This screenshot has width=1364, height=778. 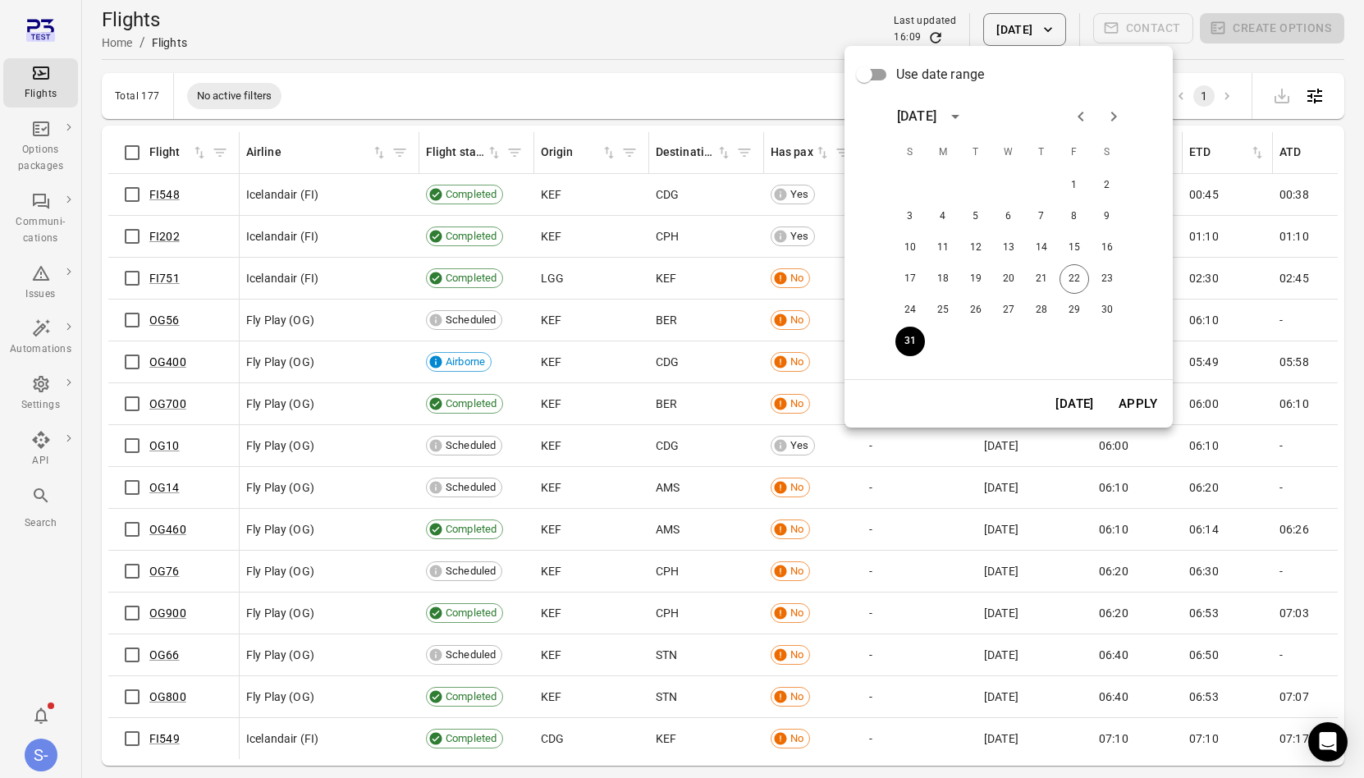 What do you see at coordinates (1009, 310) in the screenshot?
I see `button: 27` at bounding box center [1009, 310].